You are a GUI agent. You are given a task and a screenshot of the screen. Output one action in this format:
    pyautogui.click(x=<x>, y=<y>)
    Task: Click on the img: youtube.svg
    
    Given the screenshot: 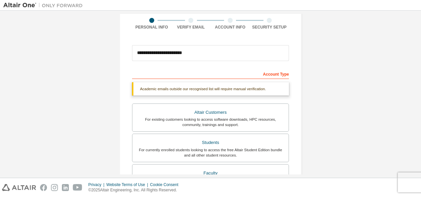 What is the action you would take?
    pyautogui.click(x=78, y=187)
    